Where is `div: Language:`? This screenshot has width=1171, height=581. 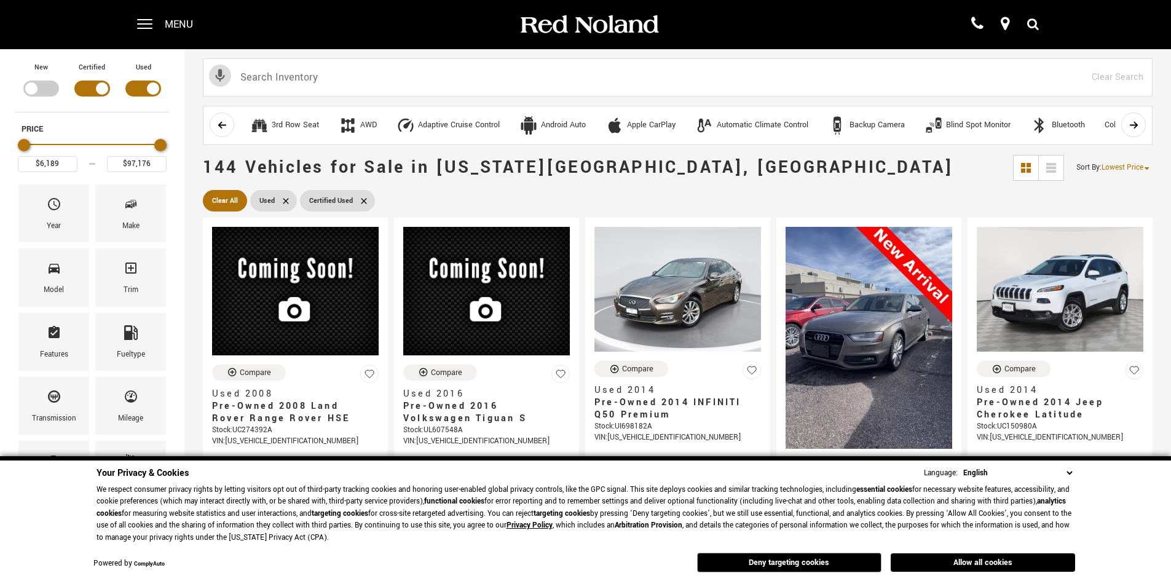
div: Language: is located at coordinates (941, 473).